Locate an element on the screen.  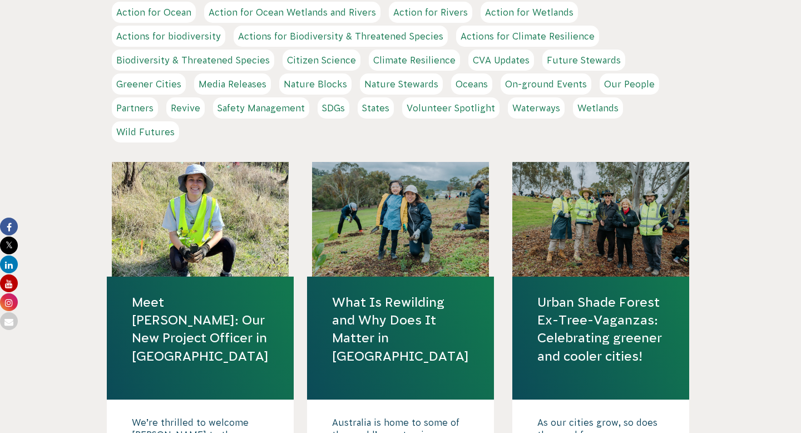
a: Partners is located at coordinates (135, 108).